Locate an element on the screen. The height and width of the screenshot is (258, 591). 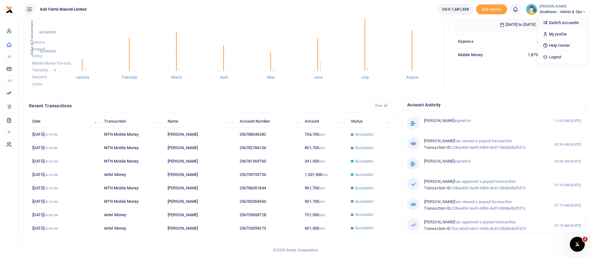
td: 901,700 is located at coordinates (324, 201).